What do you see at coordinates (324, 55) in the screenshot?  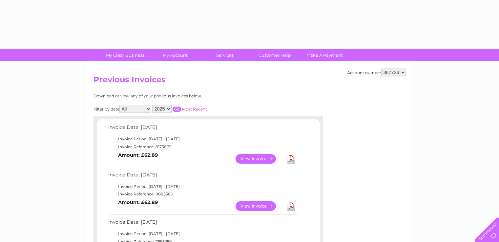 I see `a: Make A Payment` at bounding box center [324, 55].